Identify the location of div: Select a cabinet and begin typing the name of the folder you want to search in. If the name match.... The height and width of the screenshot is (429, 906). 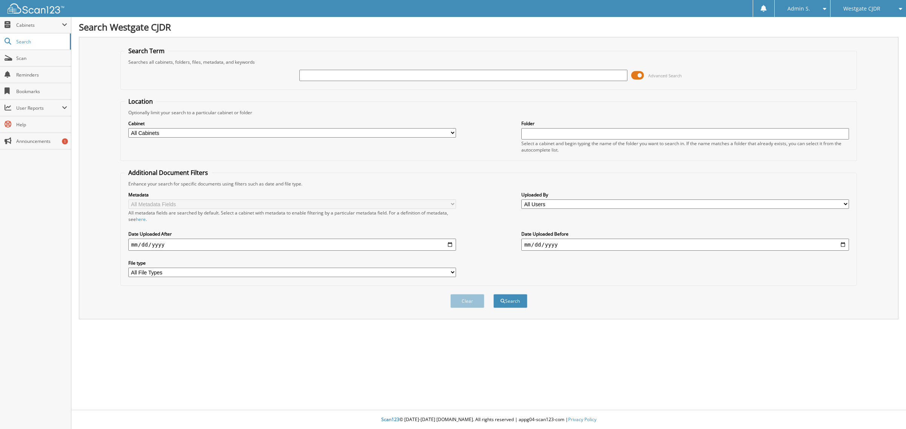
(685, 147).